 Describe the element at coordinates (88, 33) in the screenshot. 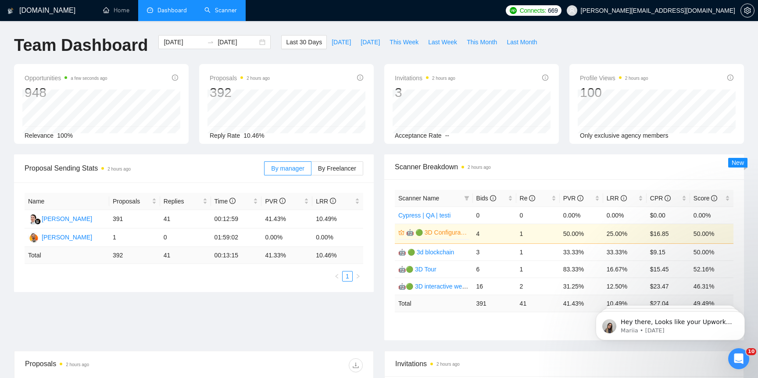

I see `div: message notification from Mariia, 3w ago. Hey there, Looks like your Upwork agency DFRNC ran out ...` at that location.